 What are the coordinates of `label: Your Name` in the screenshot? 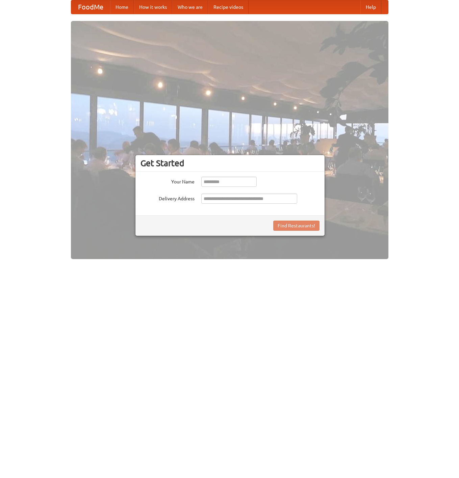 It's located at (168, 181).